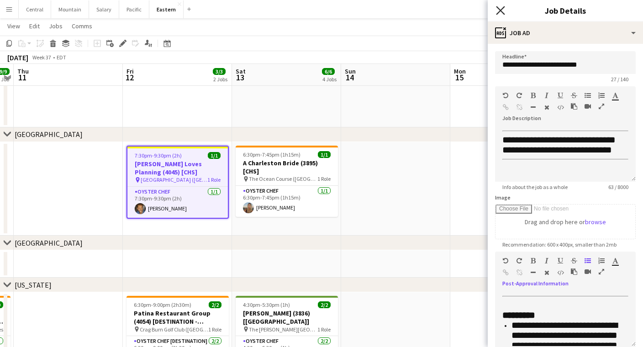 Image resolution: width=643 pixels, height=347 pixels. I want to click on h3: Job Details, so click(565, 11).